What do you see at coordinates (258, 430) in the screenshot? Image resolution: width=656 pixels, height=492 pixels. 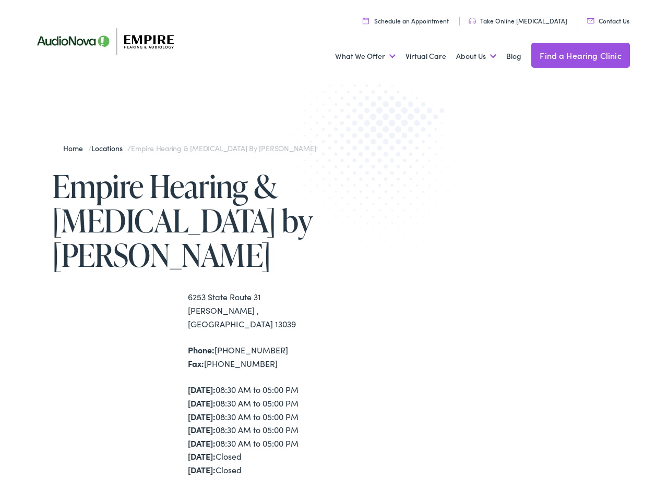 I see `div: 08:30 AM to 05:00 PM 08:30 AM to 05:00 PM 08:30 AM to 05:00 PM 08:30 AM to 05:00 PM 08:30 AM to 0...` at bounding box center [258, 430].